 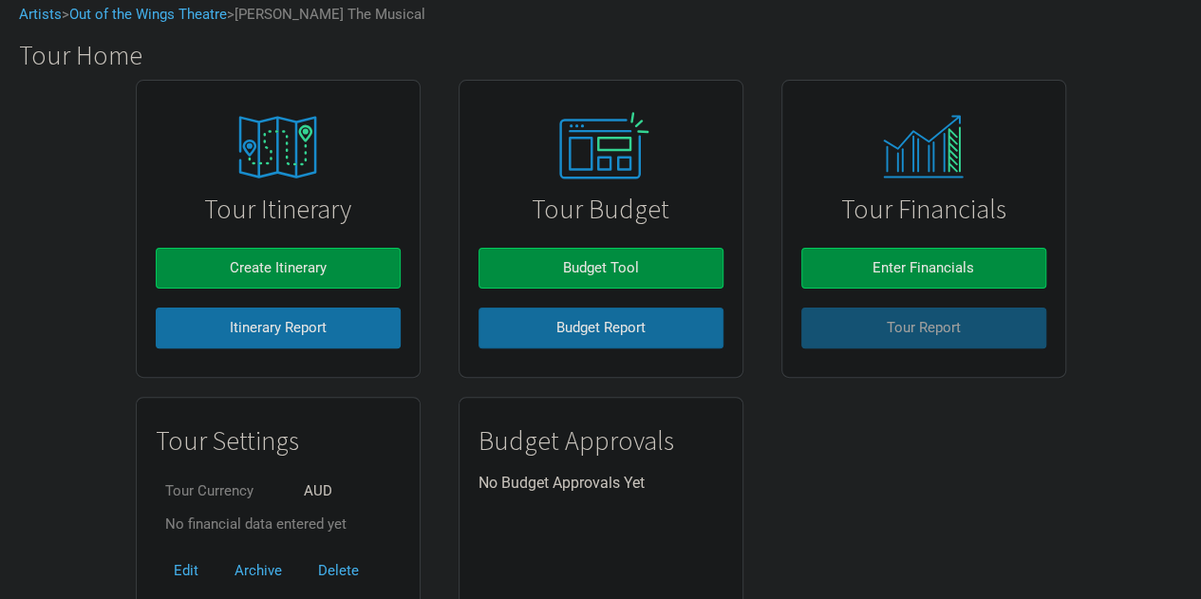 What do you see at coordinates (278, 327) in the screenshot?
I see `span: Itinerary Report` at bounding box center [278, 327].